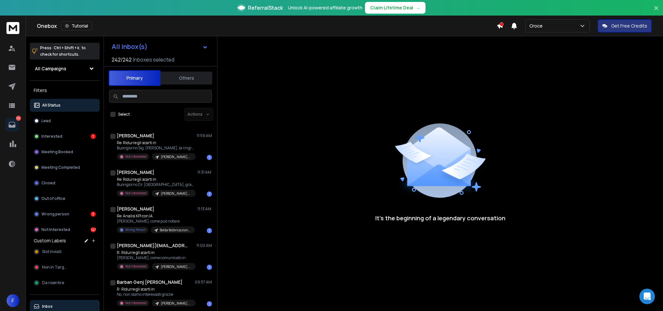 This screenshot has height=311, width=663. What do you see at coordinates (65, 121) in the screenshot?
I see `button: Lead` at bounding box center [65, 121].